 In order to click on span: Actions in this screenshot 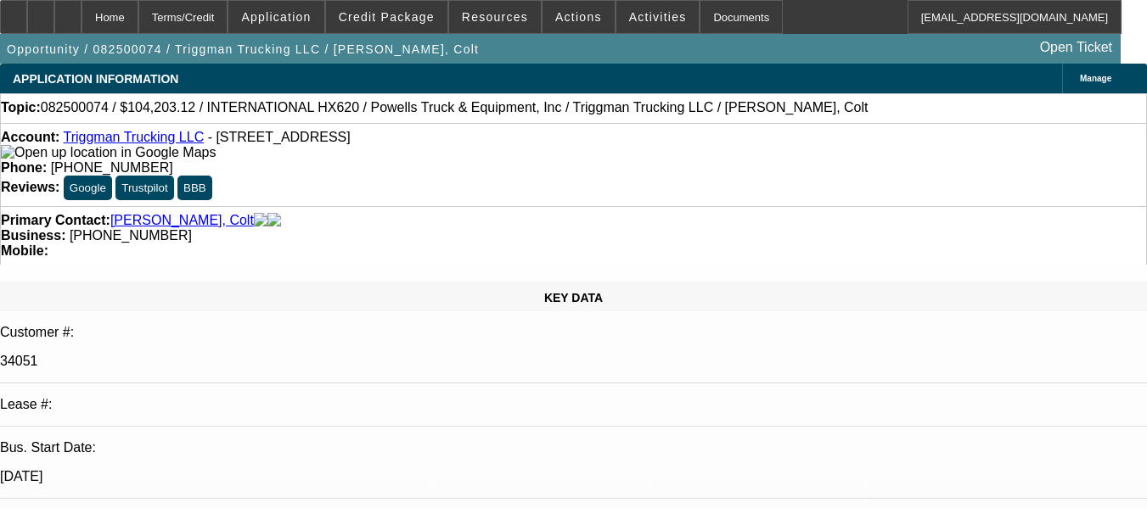, I will do `click(578, 17)`.